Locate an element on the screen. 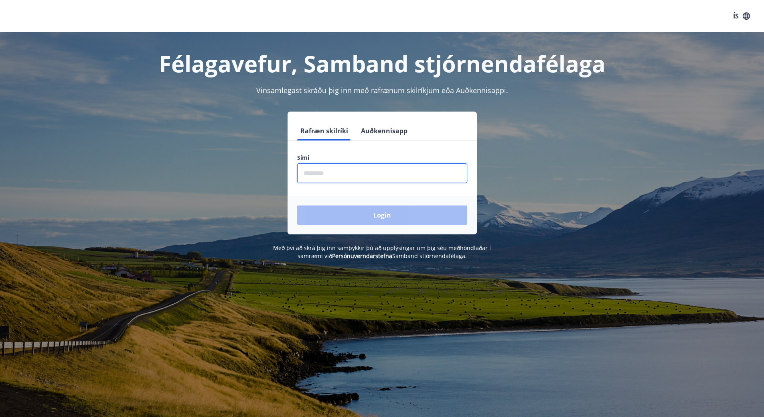 This screenshot has height=417, width=764. h1: Félagavefur, Samband stjórnendafélaga is located at coordinates (382, 63).